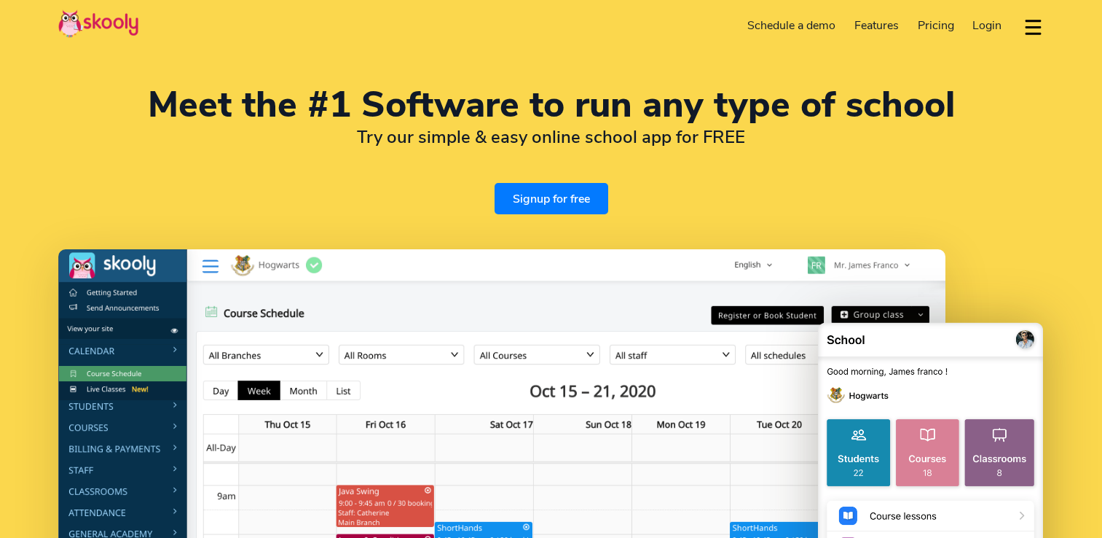 This screenshot has width=1102, height=538. What do you see at coordinates (936, 25) in the screenshot?
I see `span: Pricing` at bounding box center [936, 25].